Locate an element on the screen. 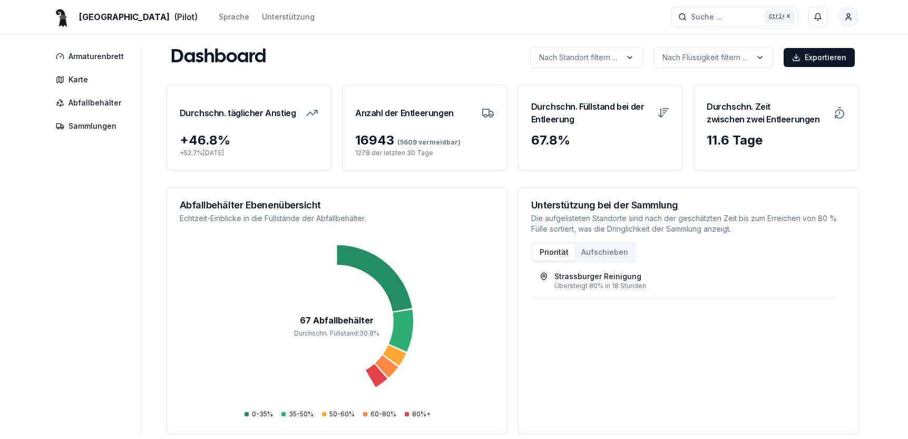 The width and height of the screenshot is (908, 439). span: Sammlungen is located at coordinates (92, 126).